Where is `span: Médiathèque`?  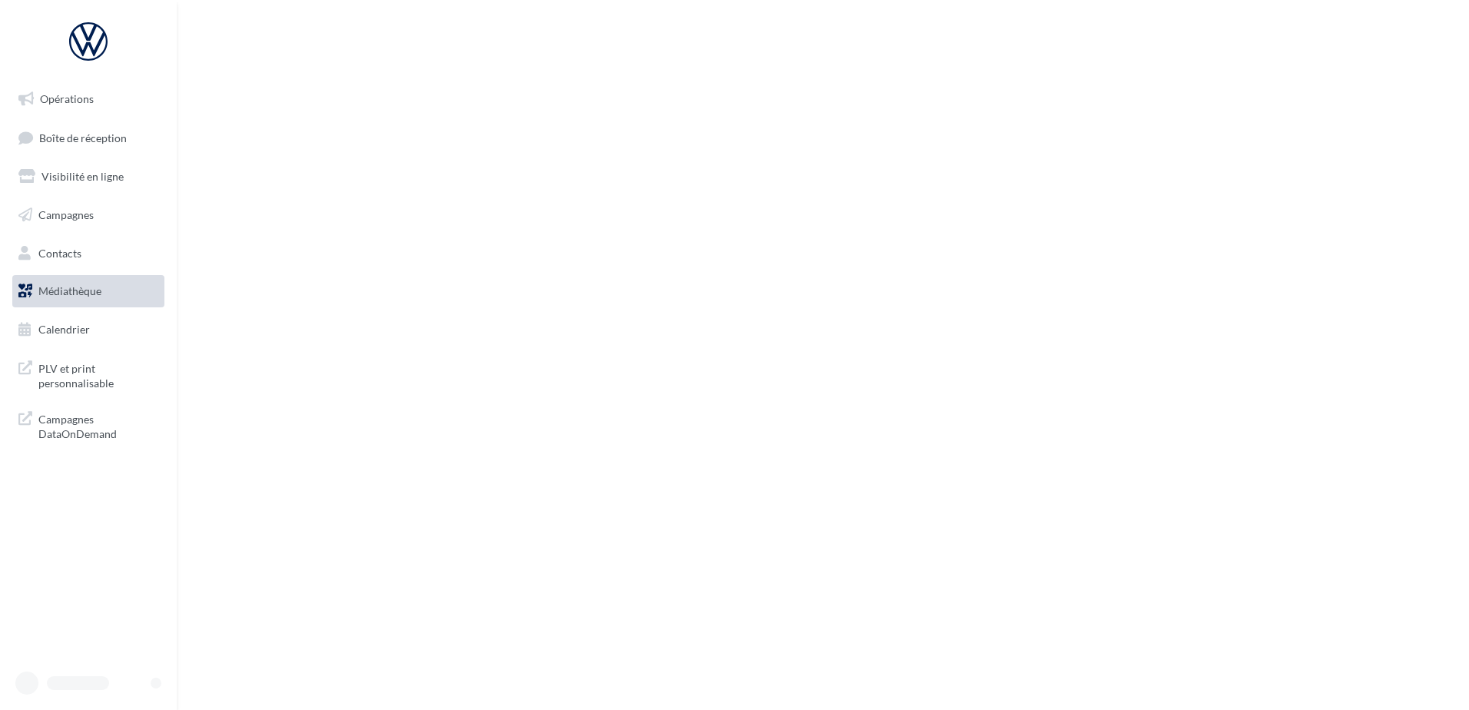 span: Médiathèque is located at coordinates (70, 290).